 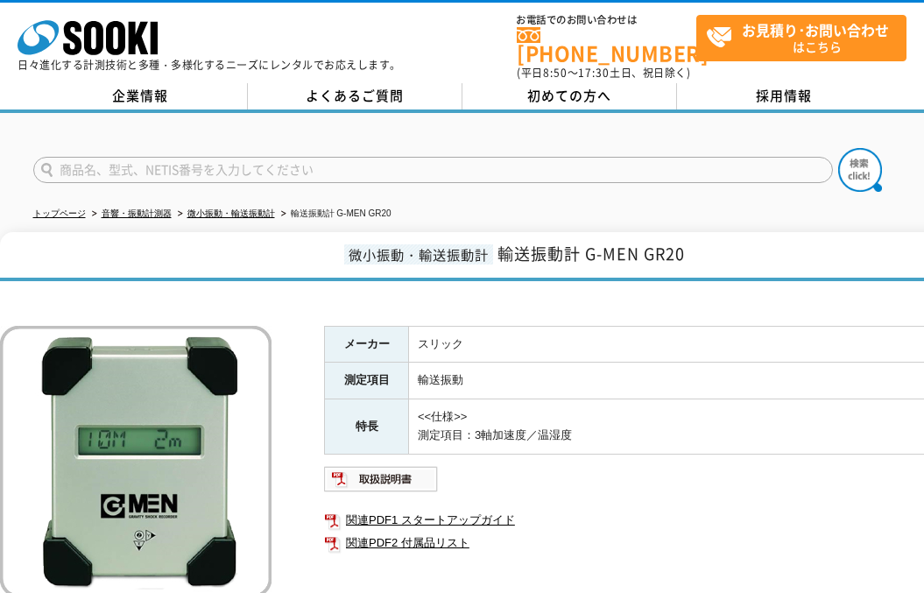 What do you see at coordinates (603, 73) in the screenshot?
I see `span: (平日 ～ 土日、祝日除く)` at bounding box center [603, 73].